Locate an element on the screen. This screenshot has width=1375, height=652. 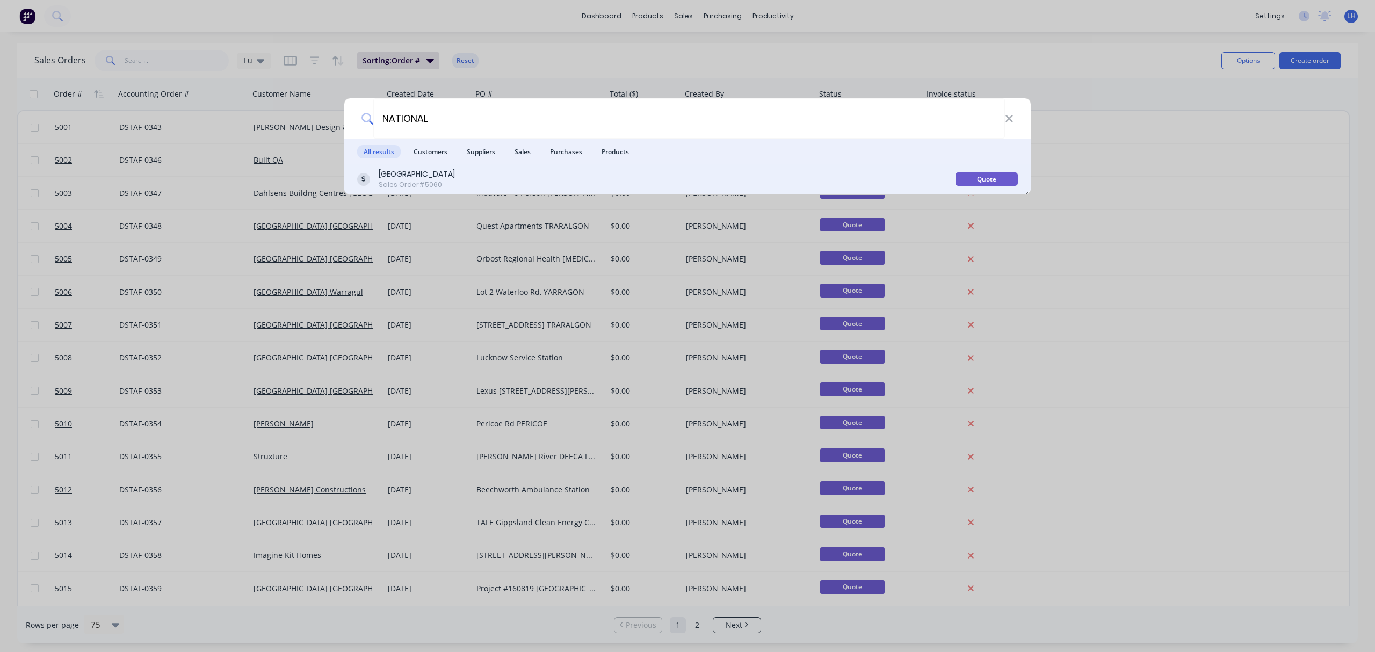
span: Suppliers is located at coordinates (481, 151).